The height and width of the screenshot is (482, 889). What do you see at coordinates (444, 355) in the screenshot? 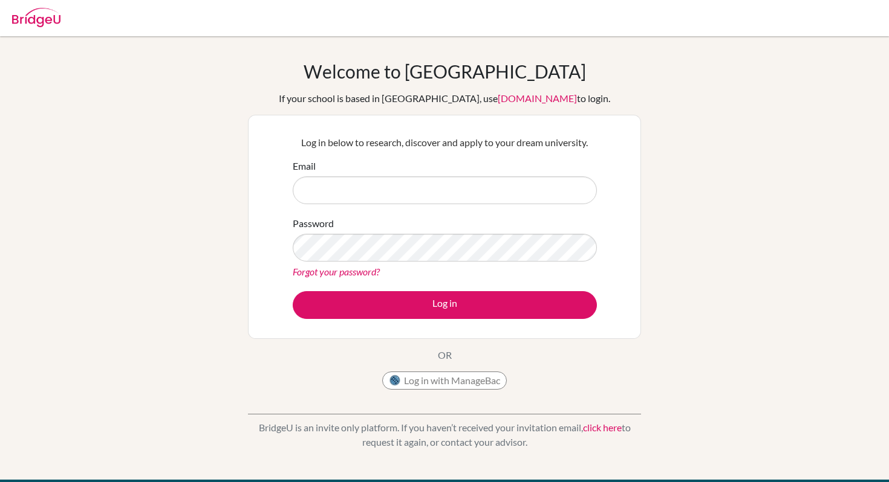
I see `p: OR` at bounding box center [444, 355].